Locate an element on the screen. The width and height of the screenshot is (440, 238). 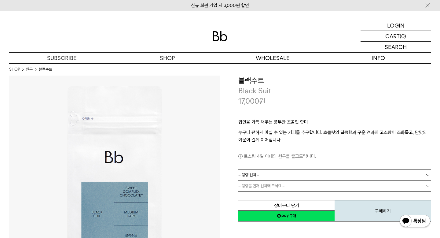
img: 카카오톡 채널 1:1 채팅 버튼 is located at coordinates (415, 221).